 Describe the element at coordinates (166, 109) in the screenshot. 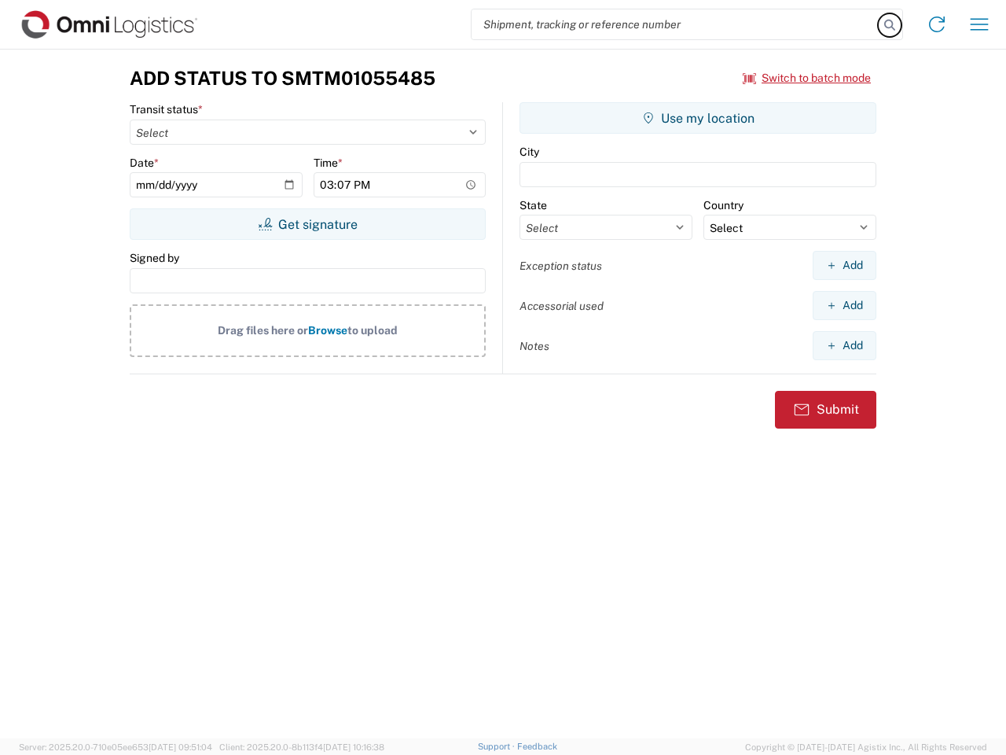

I see `label: Transit status` at that location.